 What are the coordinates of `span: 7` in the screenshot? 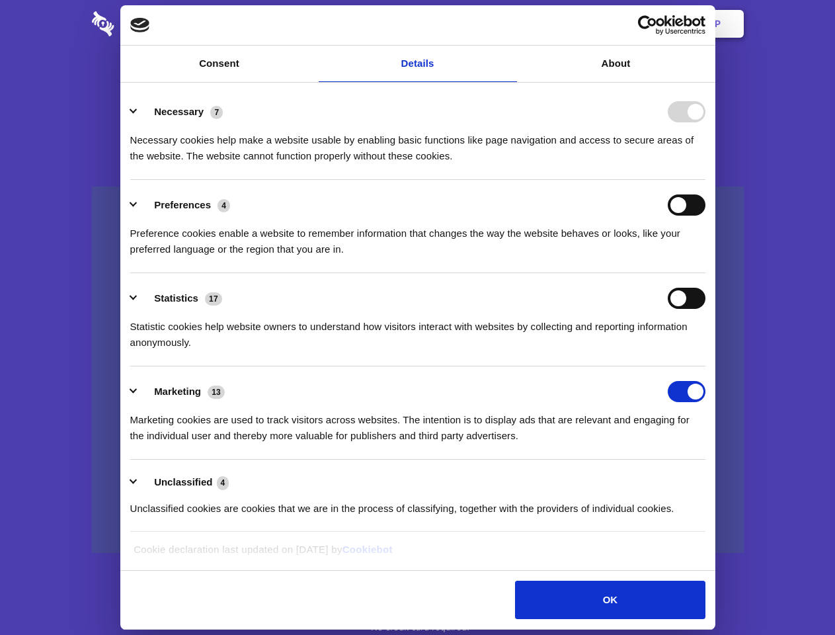 It's located at (216, 112).